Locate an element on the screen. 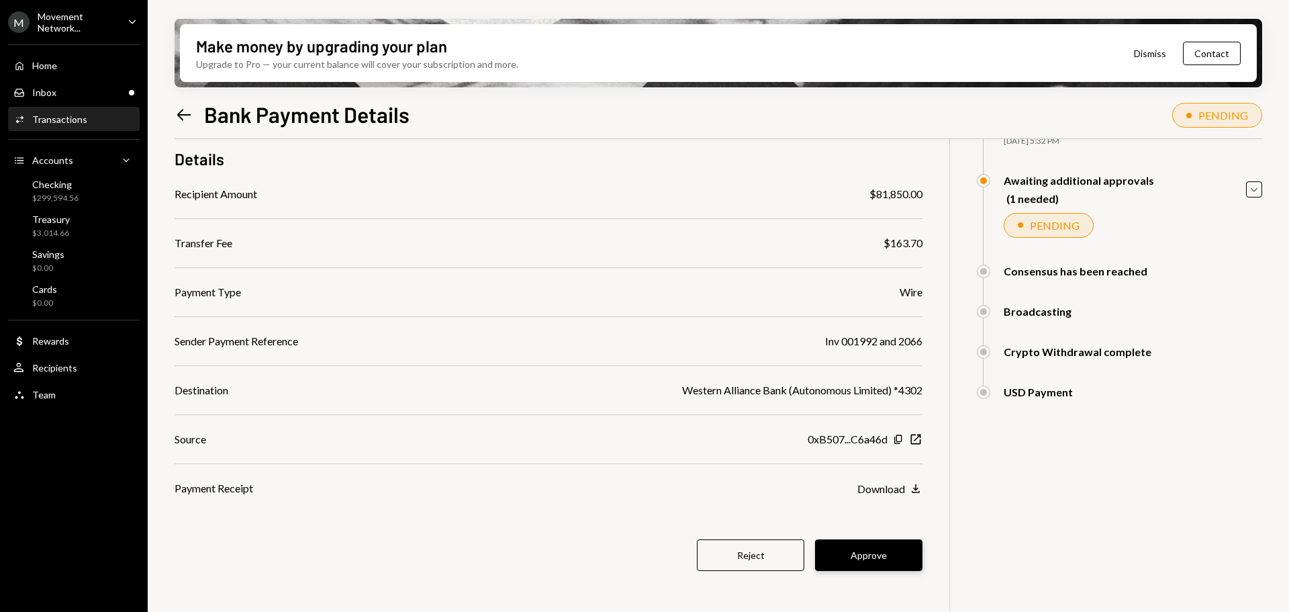 This screenshot has height=612, width=1289. div: Team is located at coordinates (44, 394).